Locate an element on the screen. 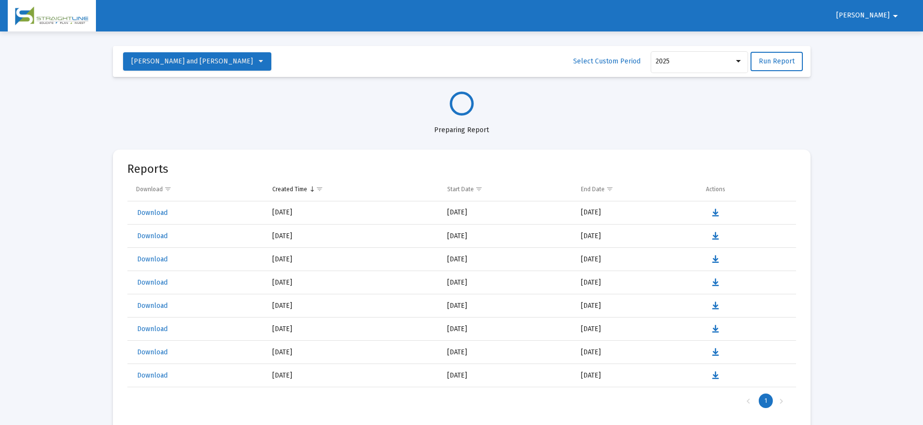 The height and width of the screenshot is (425, 923). td: Column Download is located at coordinates (197, 189).